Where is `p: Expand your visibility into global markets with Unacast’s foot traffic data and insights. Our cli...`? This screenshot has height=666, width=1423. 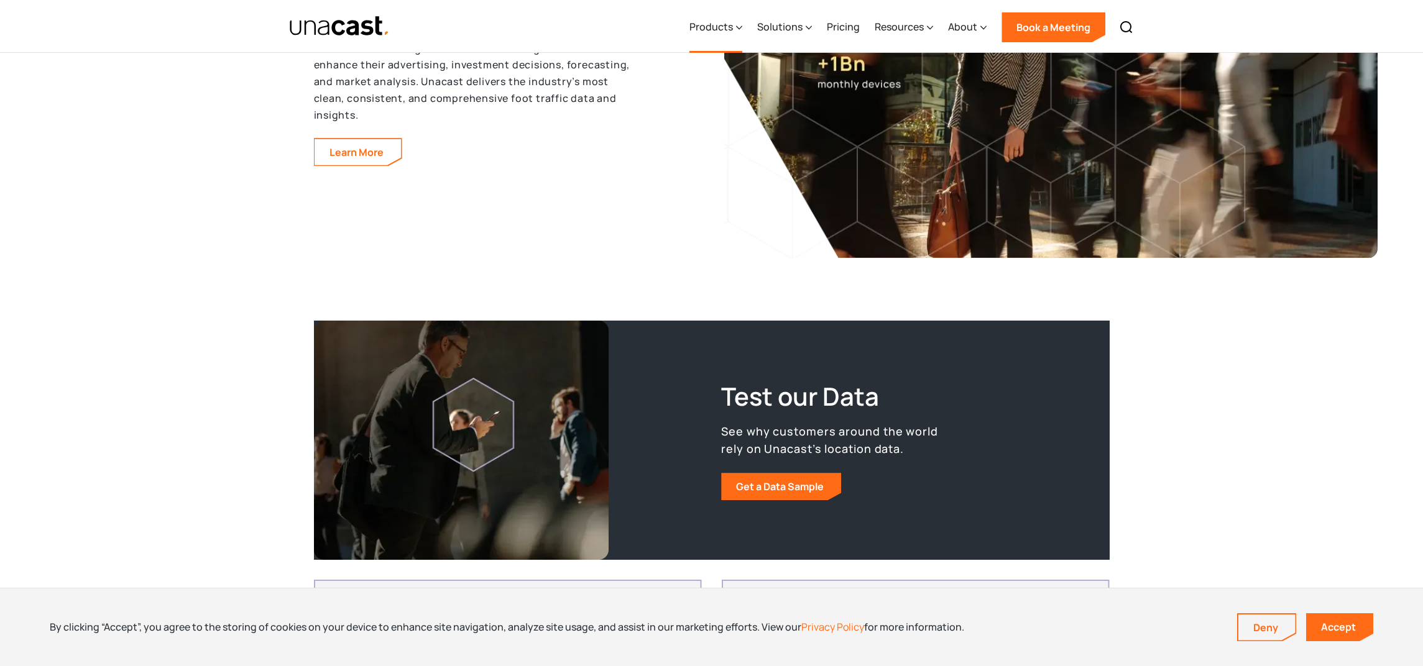 p: Expand your visibility into global markets with Unacast’s foot traffic data and insights. Our cli... is located at coordinates (476, 73).